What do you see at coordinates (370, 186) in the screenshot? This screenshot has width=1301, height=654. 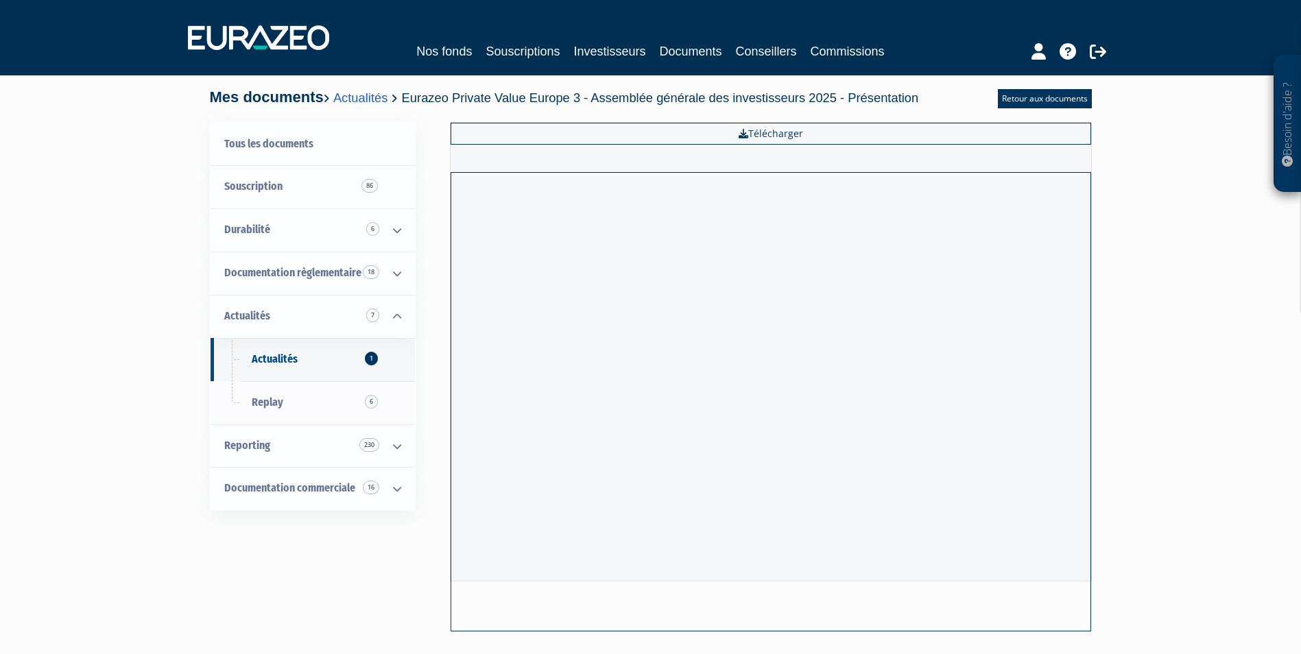 I see `span: 86` at bounding box center [370, 186].